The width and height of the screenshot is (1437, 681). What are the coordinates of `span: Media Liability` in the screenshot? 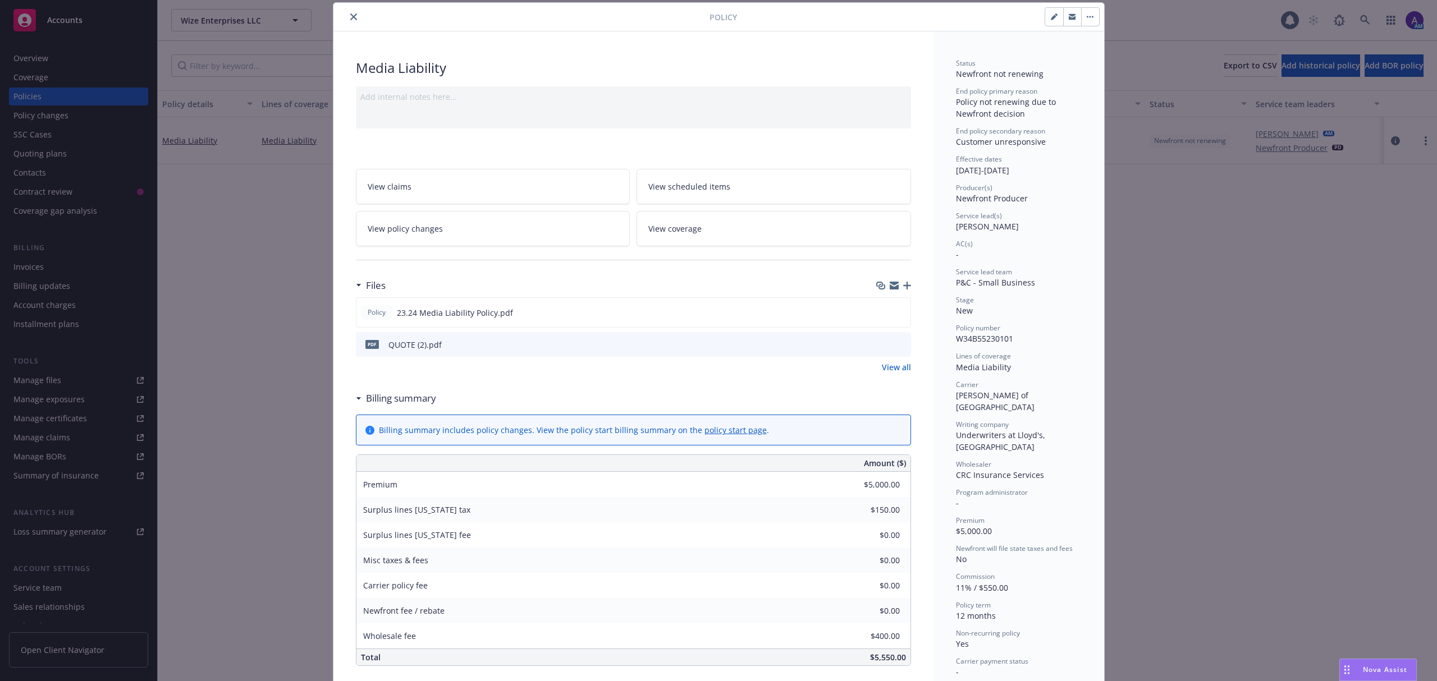 It's located at (983, 367).